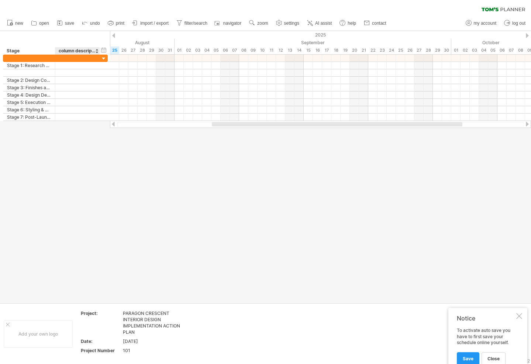  What do you see at coordinates (192, 23) in the screenshot?
I see `a: filter/search` at bounding box center [192, 23].